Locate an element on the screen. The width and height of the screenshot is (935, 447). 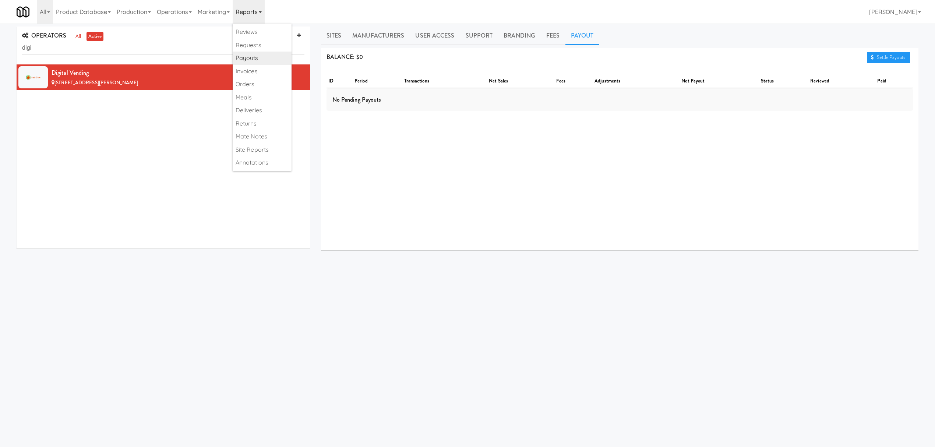
a: Fees is located at coordinates (553, 36).